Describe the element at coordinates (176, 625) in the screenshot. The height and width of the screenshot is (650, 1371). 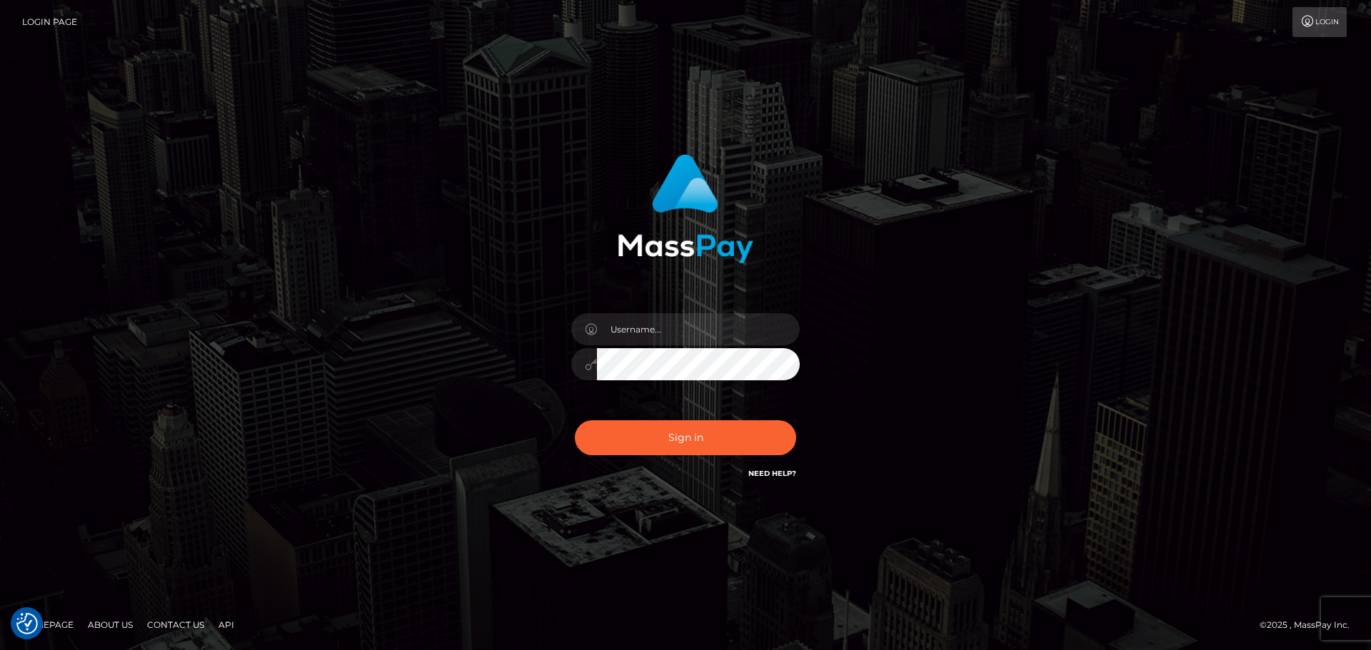
I see `a: Contact Us` at that location.